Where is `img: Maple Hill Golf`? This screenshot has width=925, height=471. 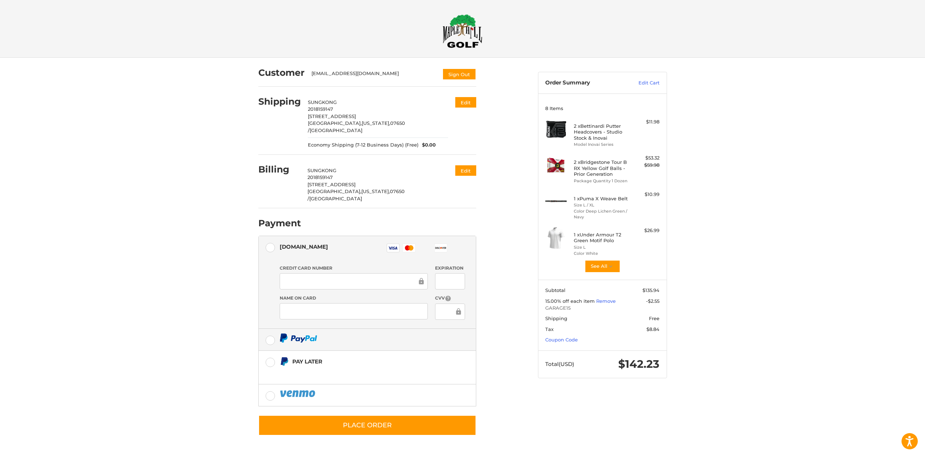
img: Maple Hill Golf is located at coordinates (462, 31).